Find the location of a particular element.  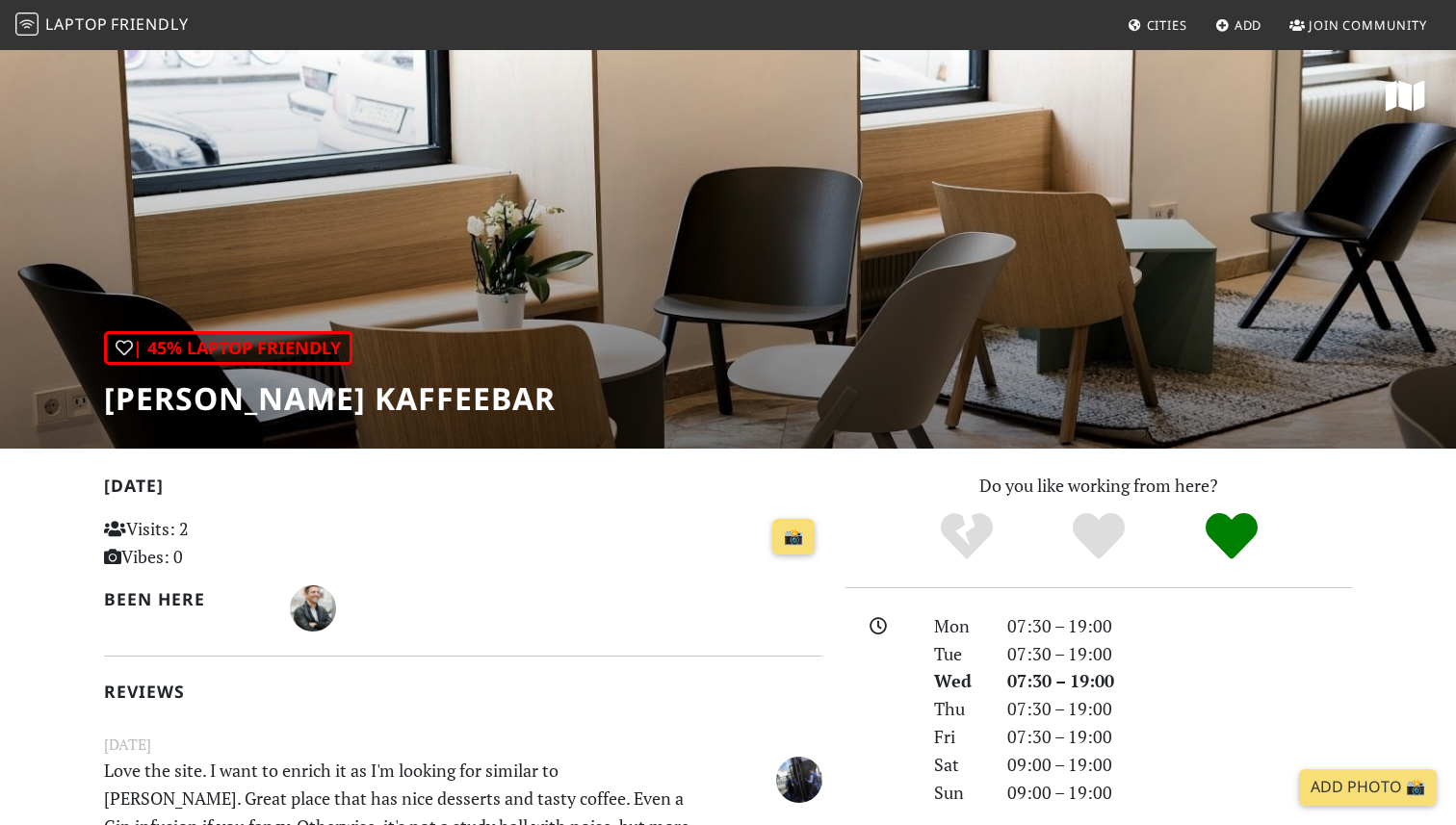

span: Friendly is located at coordinates (149, 24).